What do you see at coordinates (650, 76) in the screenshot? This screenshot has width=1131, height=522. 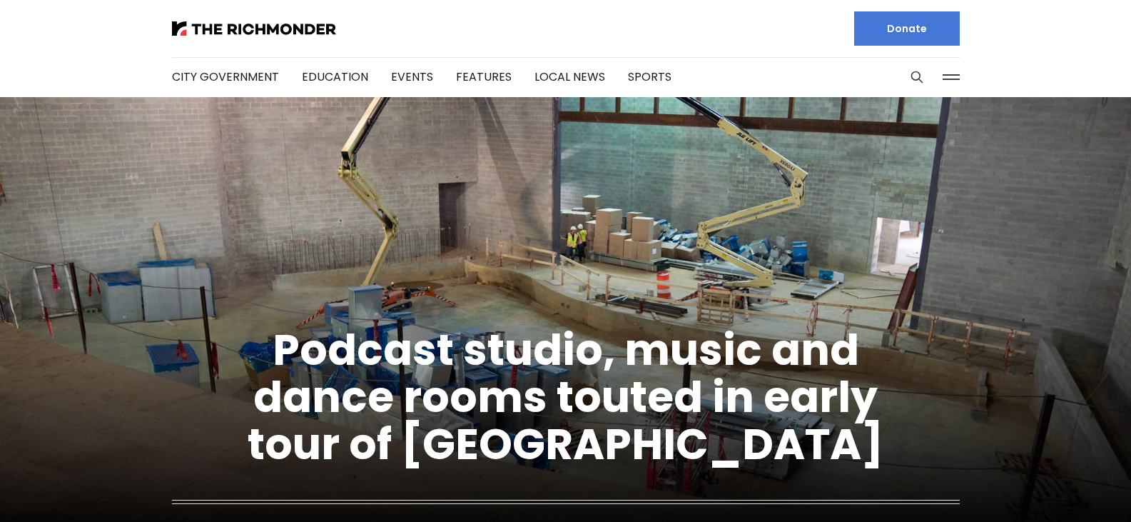 I see `a: Sports` at bounding box center [650, 76].